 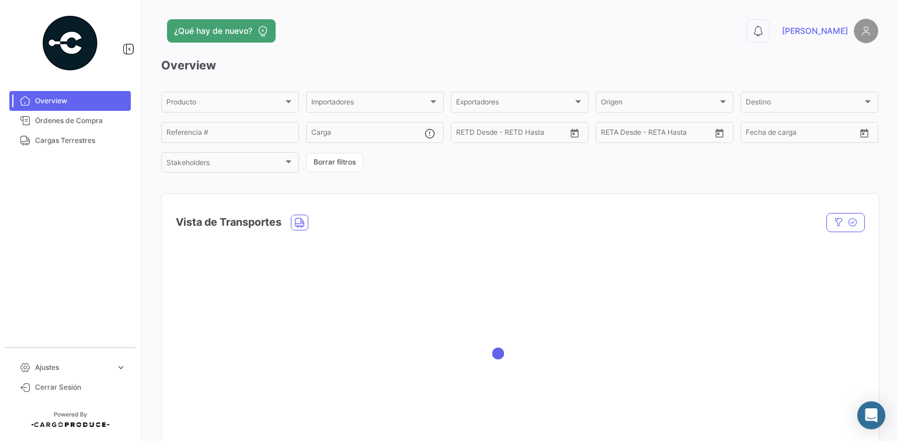 I want to click on span: Producto, so click(x=225, y=104).